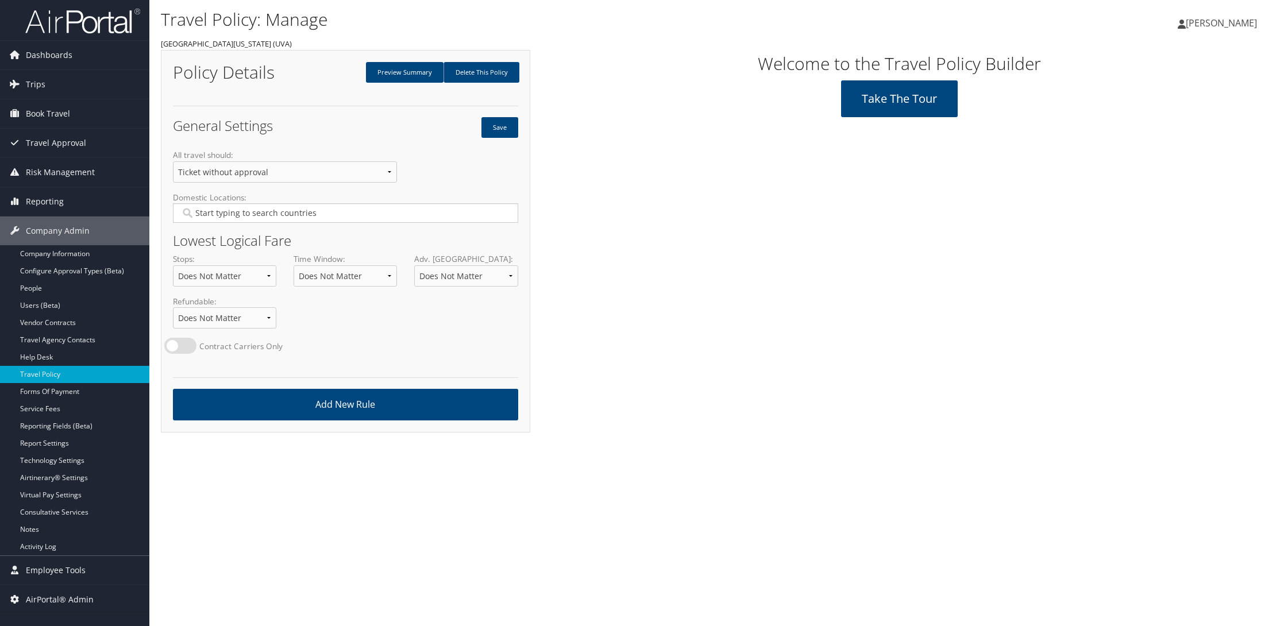  Describe the element at coordinates (345, 212) in the screenshot. I see `label: Domestic Locations:` at that location.